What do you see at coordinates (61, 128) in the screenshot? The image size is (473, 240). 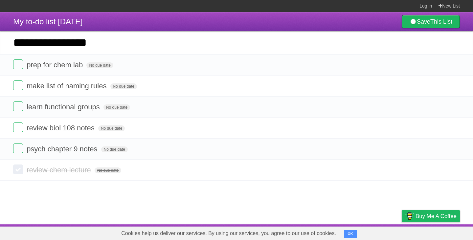 I see `span: review biol 108 notes` at bounding box center [61, 128].